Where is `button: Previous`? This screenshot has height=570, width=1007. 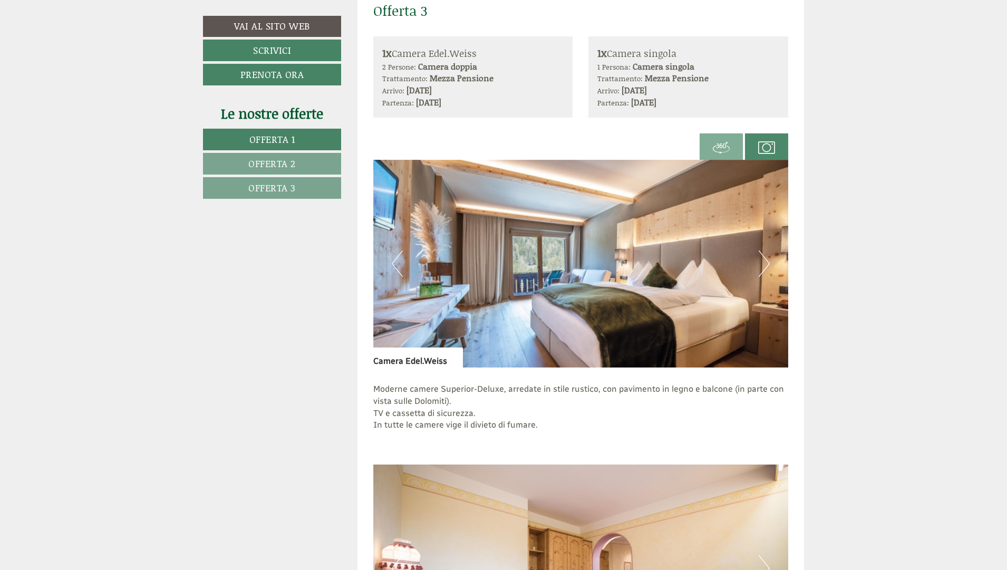 button: Previous is located at coordinates (397, 264).